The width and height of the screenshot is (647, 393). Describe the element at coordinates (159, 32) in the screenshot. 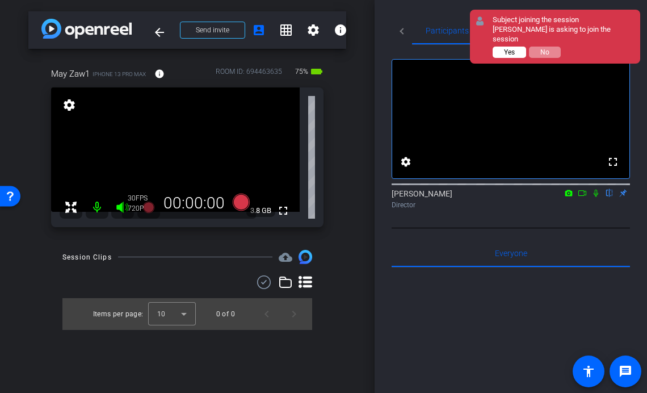

I see `mat-icon: arrow_back` at that location.